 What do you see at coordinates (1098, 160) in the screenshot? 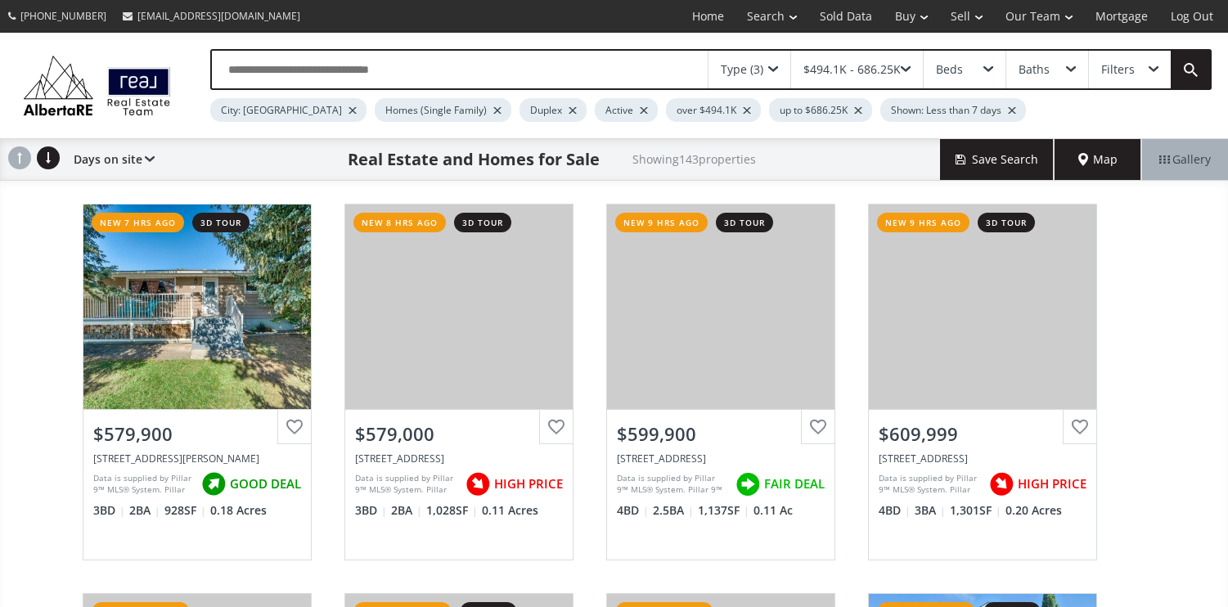
I see `div: Map` at bounding box center [1098, 160].